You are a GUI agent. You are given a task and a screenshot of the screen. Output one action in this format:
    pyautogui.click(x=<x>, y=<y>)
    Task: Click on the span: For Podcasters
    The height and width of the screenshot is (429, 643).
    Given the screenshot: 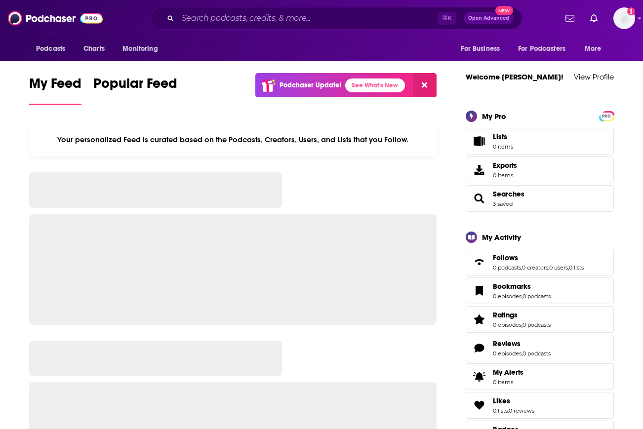 What is the action you would take?
    pyautogui.click(x=542, y=49)
    